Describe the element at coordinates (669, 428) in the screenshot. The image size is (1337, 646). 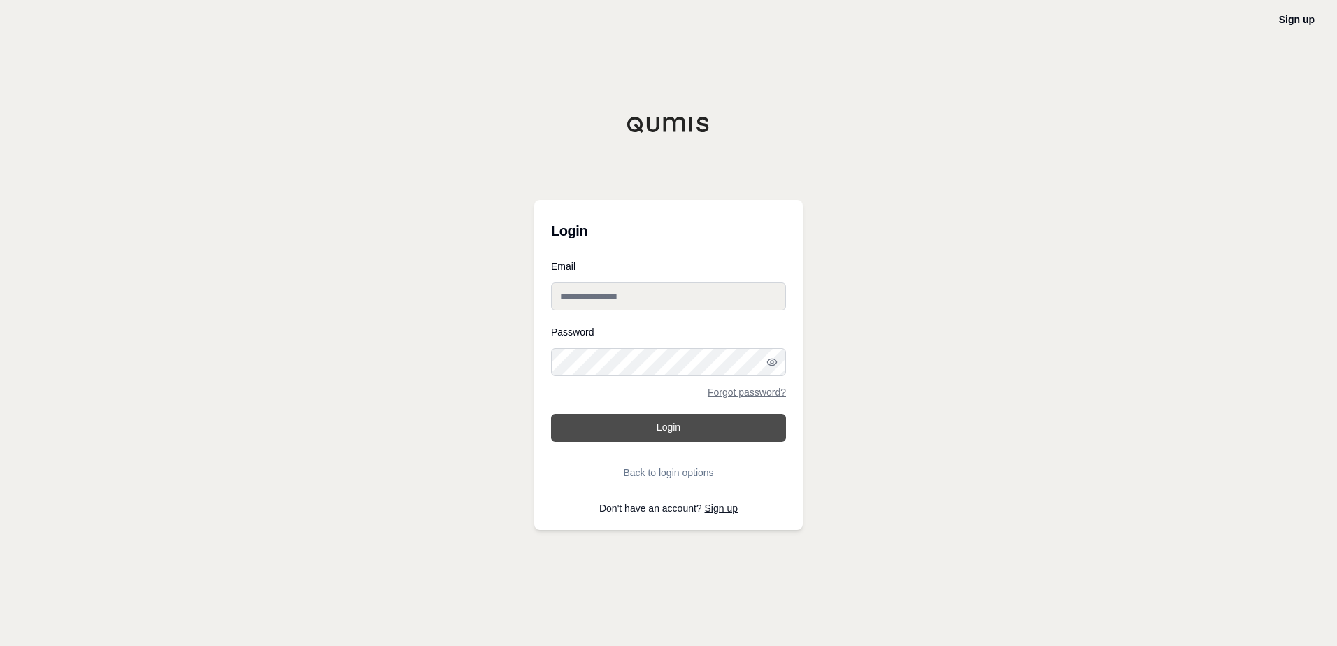
I see `button: Login` at that location.